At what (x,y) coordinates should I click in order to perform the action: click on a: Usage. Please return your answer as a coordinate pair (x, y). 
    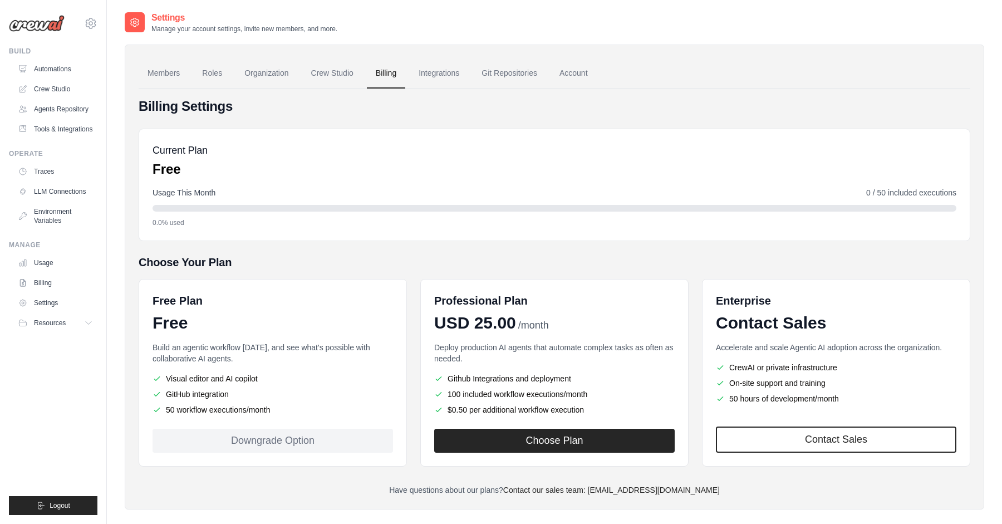
    Looking at the image, I should click on (55, 263).